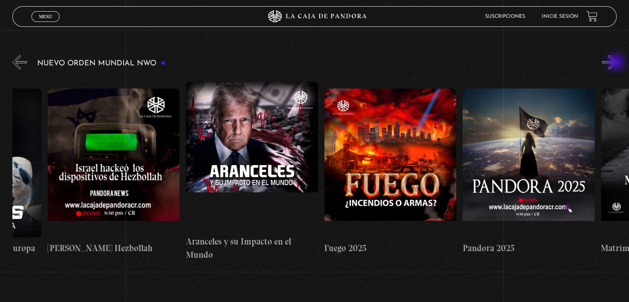 The width and height of the screenshot is (629, 302). I want to click on a: Aranceles y su Impacto en el Mundo, so click(251, 172).